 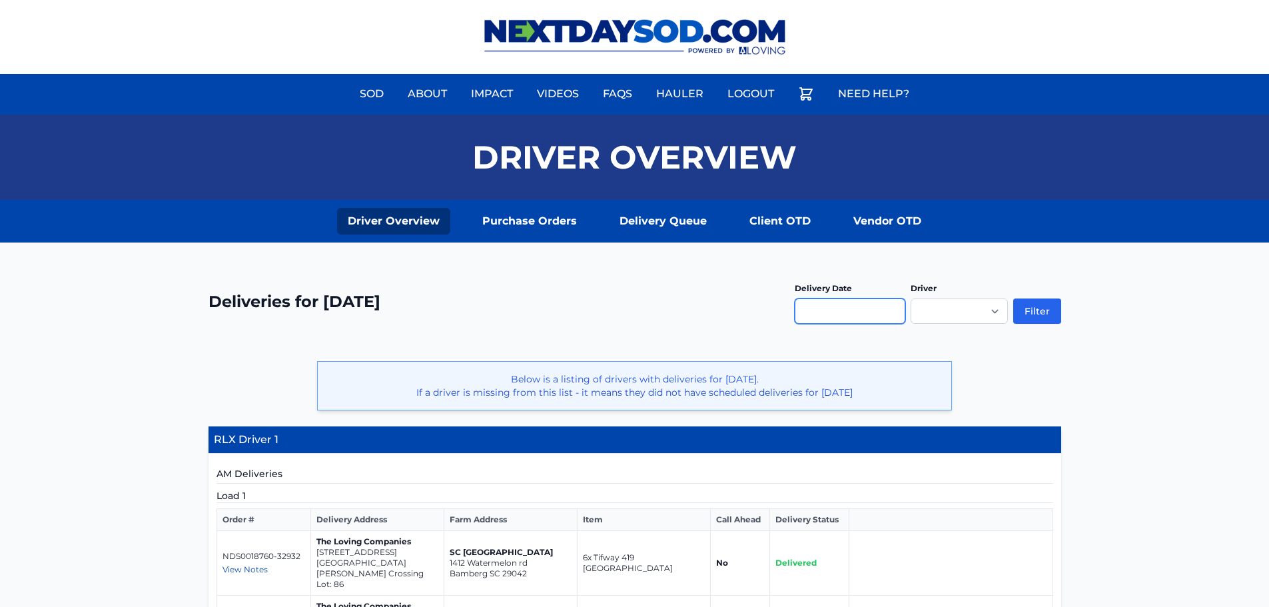 What do you see at coordinates (635, 475) in the screenshot?
I see `h5: AM Deliveries` at bounding box center [635, 475].